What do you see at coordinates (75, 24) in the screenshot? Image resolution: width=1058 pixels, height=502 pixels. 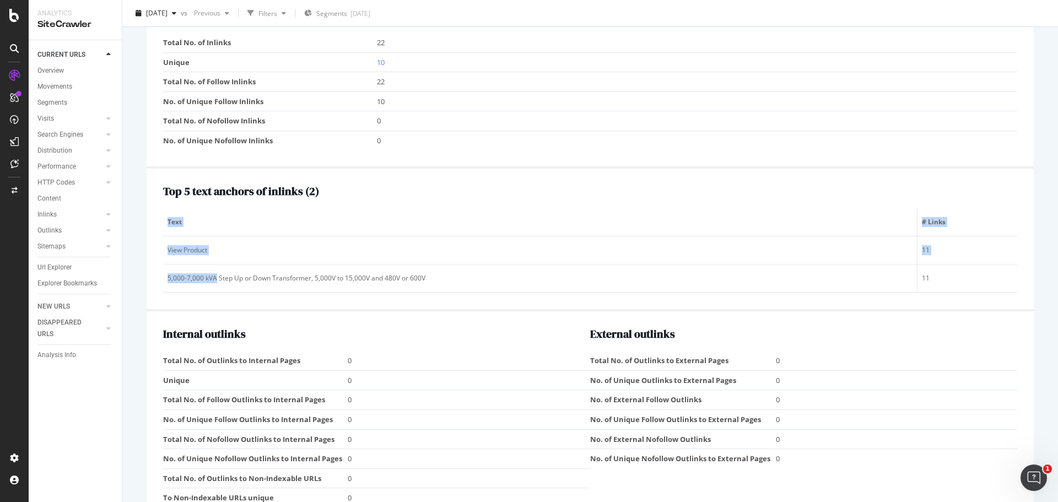 I see `div: SiteCrawler` at bounding box center [75, 24].